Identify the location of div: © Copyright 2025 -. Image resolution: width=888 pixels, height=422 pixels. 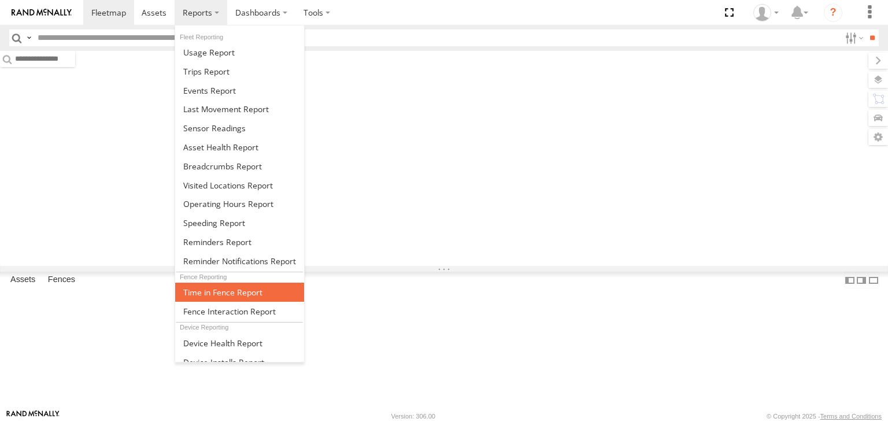
(823, 416).